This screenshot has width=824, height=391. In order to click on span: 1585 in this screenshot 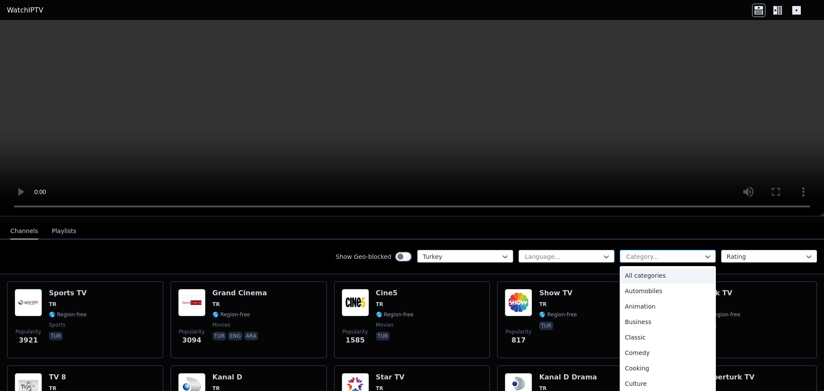, I will do `click(355, 341)`.